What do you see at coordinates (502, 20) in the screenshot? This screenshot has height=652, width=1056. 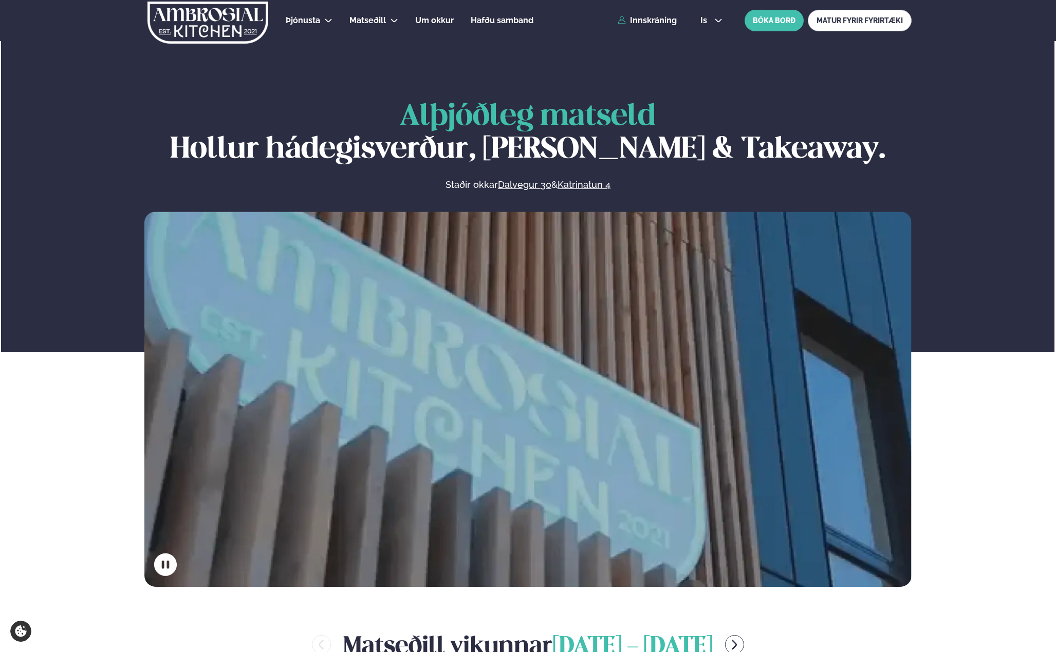 I see `span: Hafðu samband` at bounding box center [502, 20].